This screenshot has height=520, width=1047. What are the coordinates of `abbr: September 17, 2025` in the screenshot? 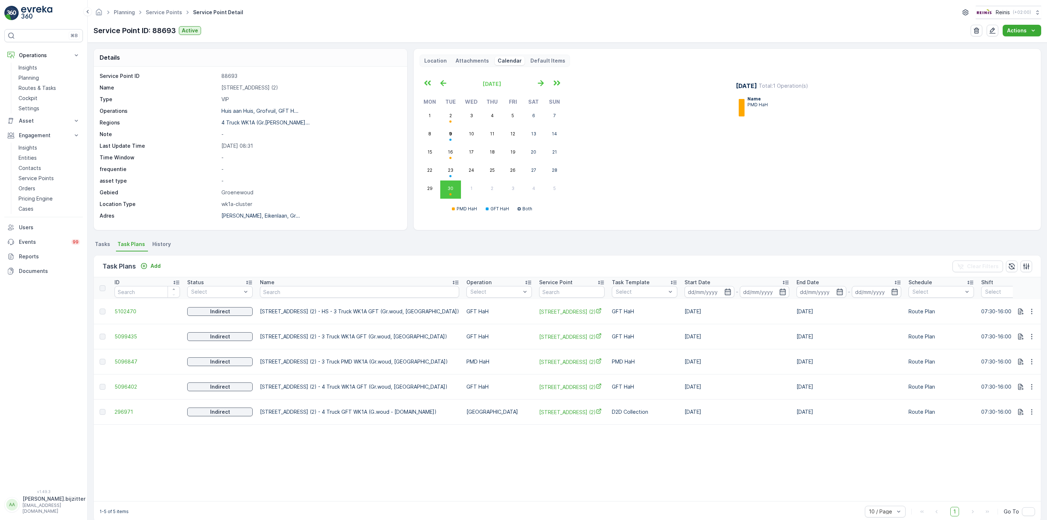 It's located at (471, 152).